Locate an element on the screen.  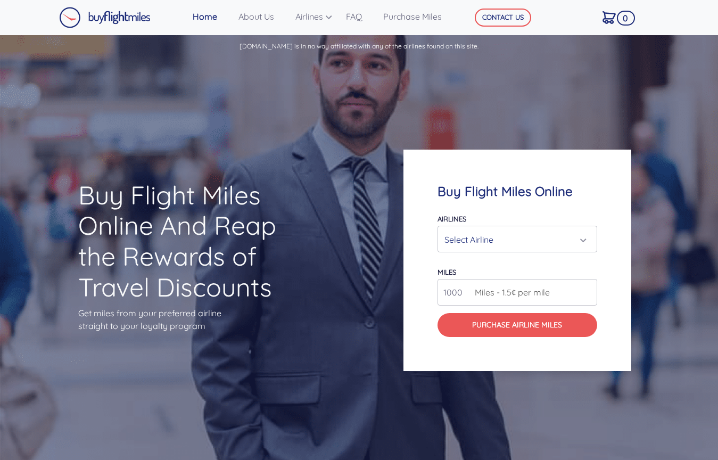
img: Cart is located at coordinates (609, 18).